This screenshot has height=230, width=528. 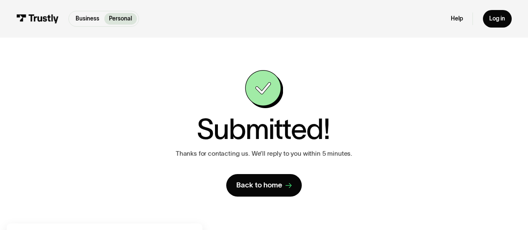 I want to click on img: Trustly Logo, so click(x=38, y=18).